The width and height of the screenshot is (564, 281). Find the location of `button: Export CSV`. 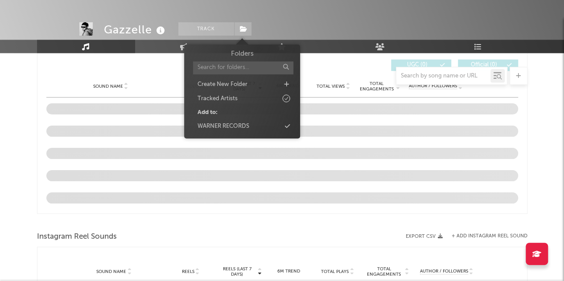

button: Export CSV is located at coordinates (424, 237).